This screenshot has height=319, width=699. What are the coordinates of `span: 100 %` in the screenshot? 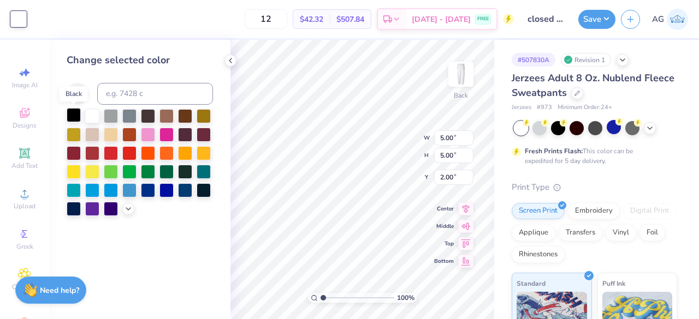 It's located at (406, 298).